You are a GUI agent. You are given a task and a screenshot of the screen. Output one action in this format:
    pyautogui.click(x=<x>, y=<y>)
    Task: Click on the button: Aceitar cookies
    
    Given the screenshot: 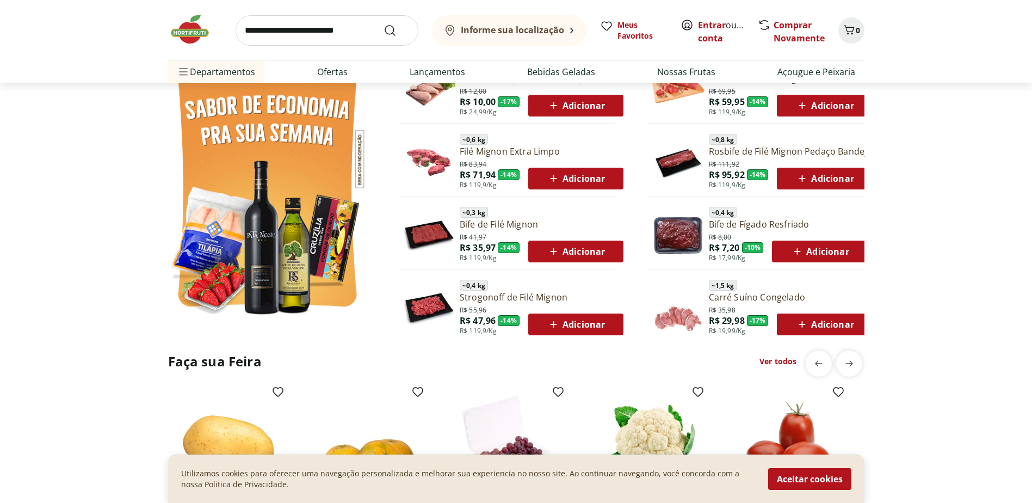 What is the action you would take?
    pyautogui.click(x=810, y=479)
    